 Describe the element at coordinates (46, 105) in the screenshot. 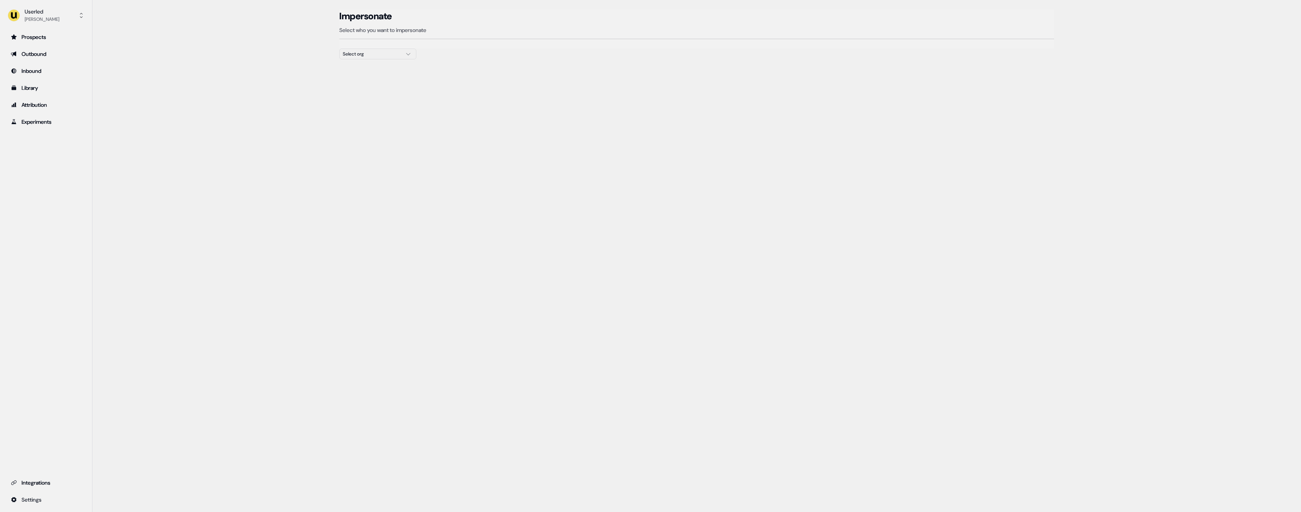

I see `div: Attribution` at that location.